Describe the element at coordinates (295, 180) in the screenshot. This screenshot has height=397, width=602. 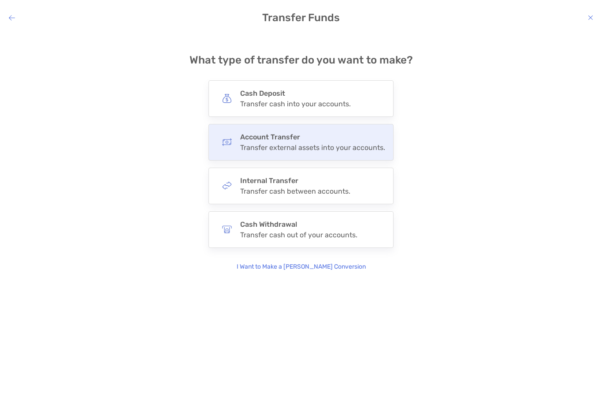
I see `h4: Internal Transfer` at that location.